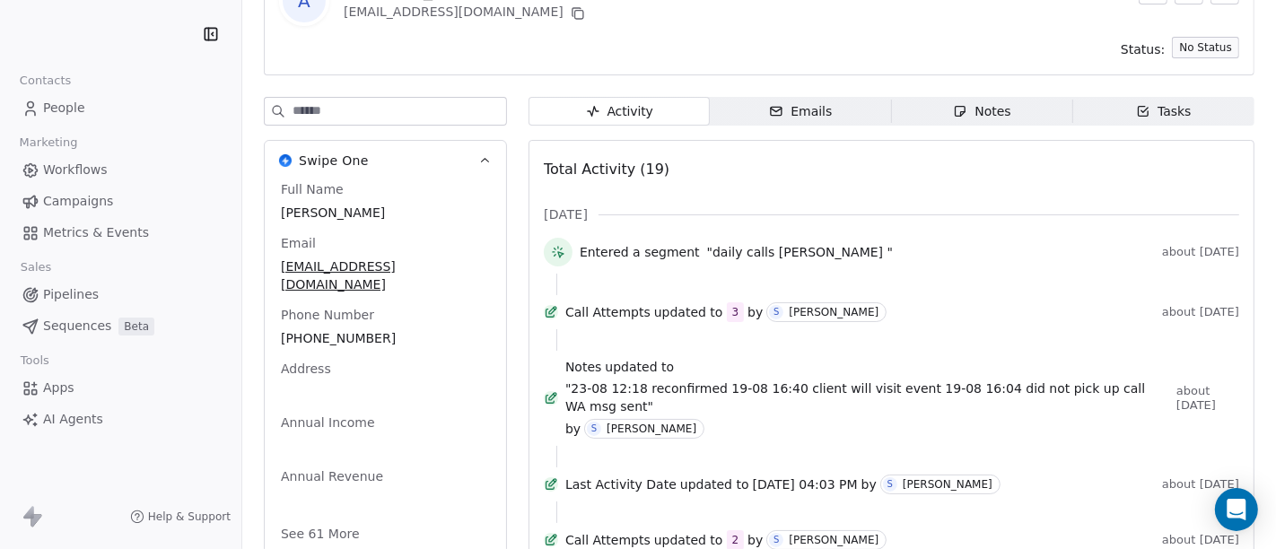  Describe the element at coordinates (332, 477) in the screenshot. I see `span: Annual Revenue` at that location.